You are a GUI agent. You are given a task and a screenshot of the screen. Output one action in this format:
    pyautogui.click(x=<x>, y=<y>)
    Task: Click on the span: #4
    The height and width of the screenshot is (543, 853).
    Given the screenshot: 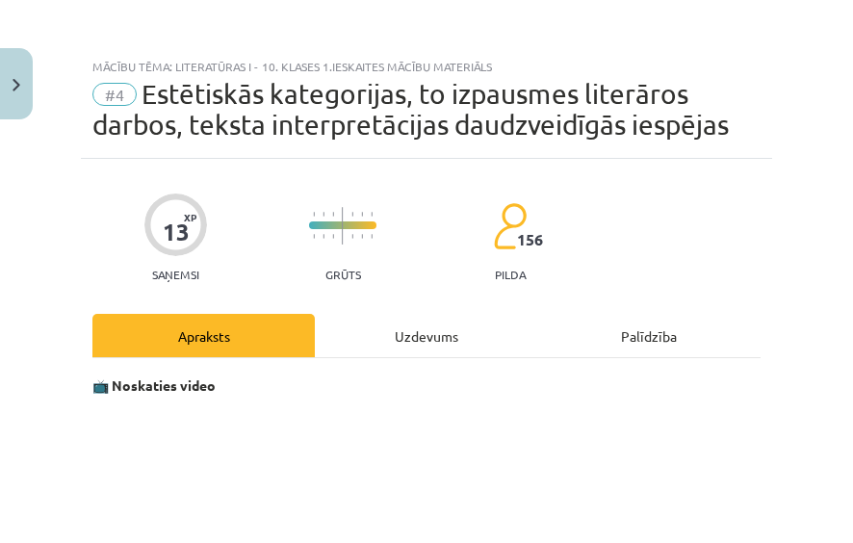 What is the action you would take?
    pyautogui.click(x=115, y=94)
    